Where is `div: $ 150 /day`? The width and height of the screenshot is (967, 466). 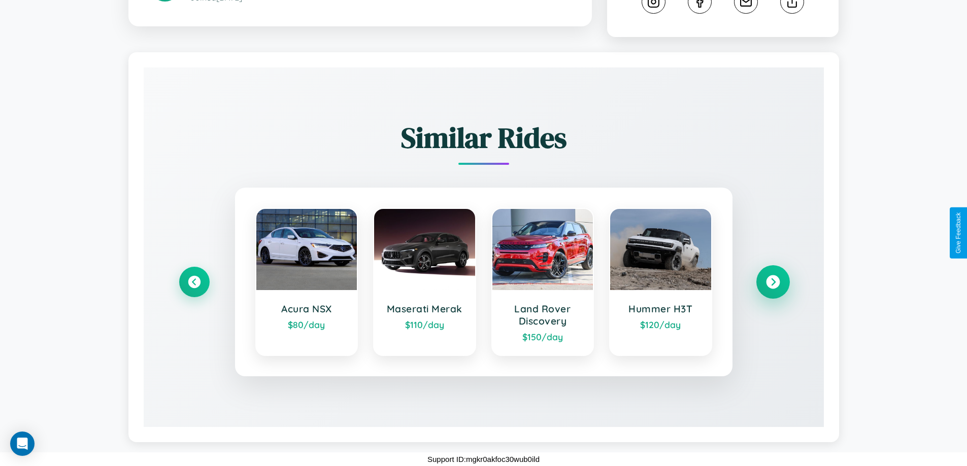 div: $ 150 /day is located at coordinates (542, 337).